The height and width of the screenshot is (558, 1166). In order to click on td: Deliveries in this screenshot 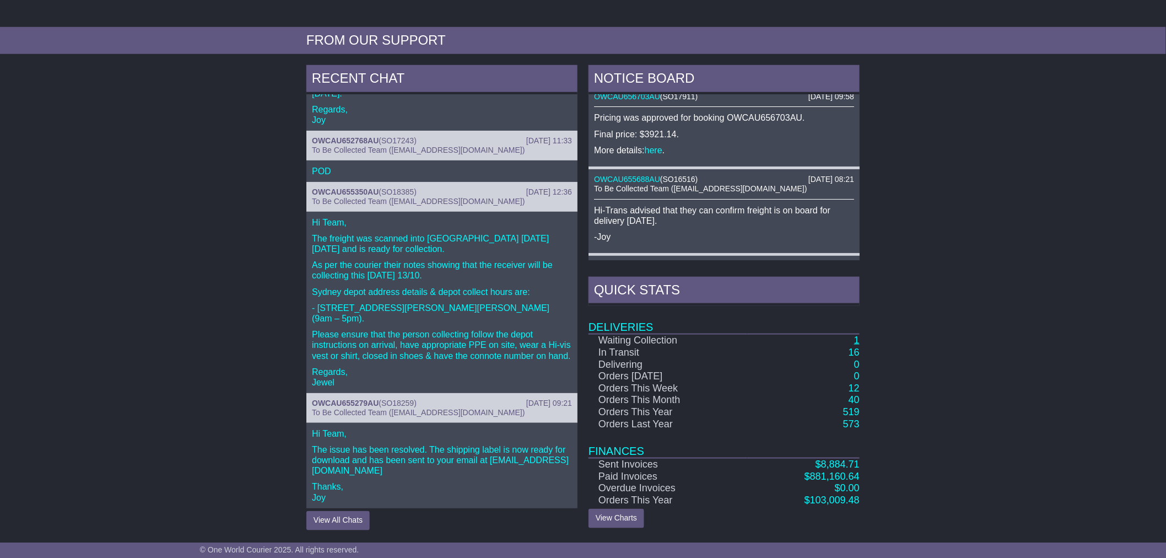, I will do `click(724, 320)`.